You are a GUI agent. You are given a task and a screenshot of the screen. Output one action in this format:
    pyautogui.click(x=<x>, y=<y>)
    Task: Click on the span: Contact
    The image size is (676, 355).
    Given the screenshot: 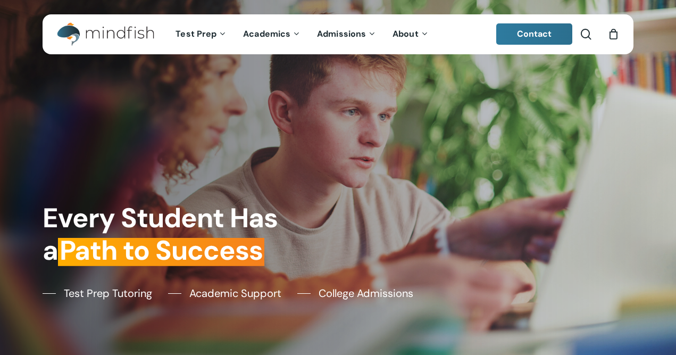 What is the action you would take?
    pyautogui.click(x=534, y=33)
    